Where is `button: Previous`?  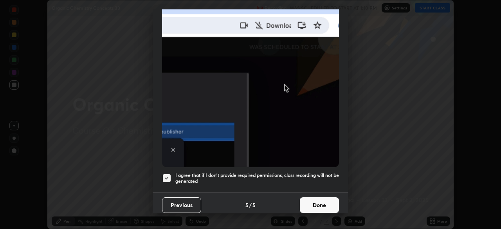 button: Previous is located at coordinates (182, 205).